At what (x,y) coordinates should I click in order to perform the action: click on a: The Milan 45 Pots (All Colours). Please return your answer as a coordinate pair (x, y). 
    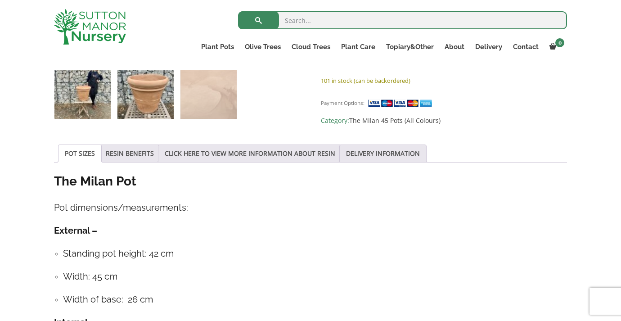
    Looking at the image, I should click on (395, 120).